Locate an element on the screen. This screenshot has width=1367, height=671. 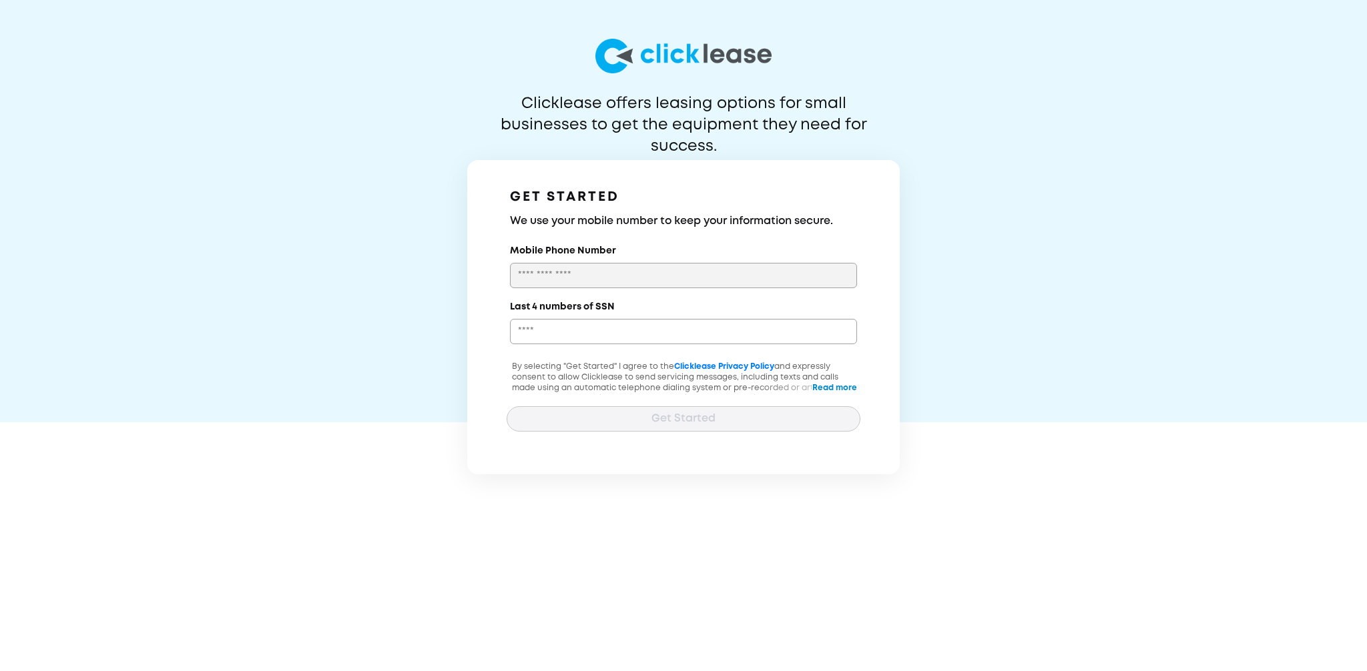
img: logo-larg is located at coordinates (683, 56).